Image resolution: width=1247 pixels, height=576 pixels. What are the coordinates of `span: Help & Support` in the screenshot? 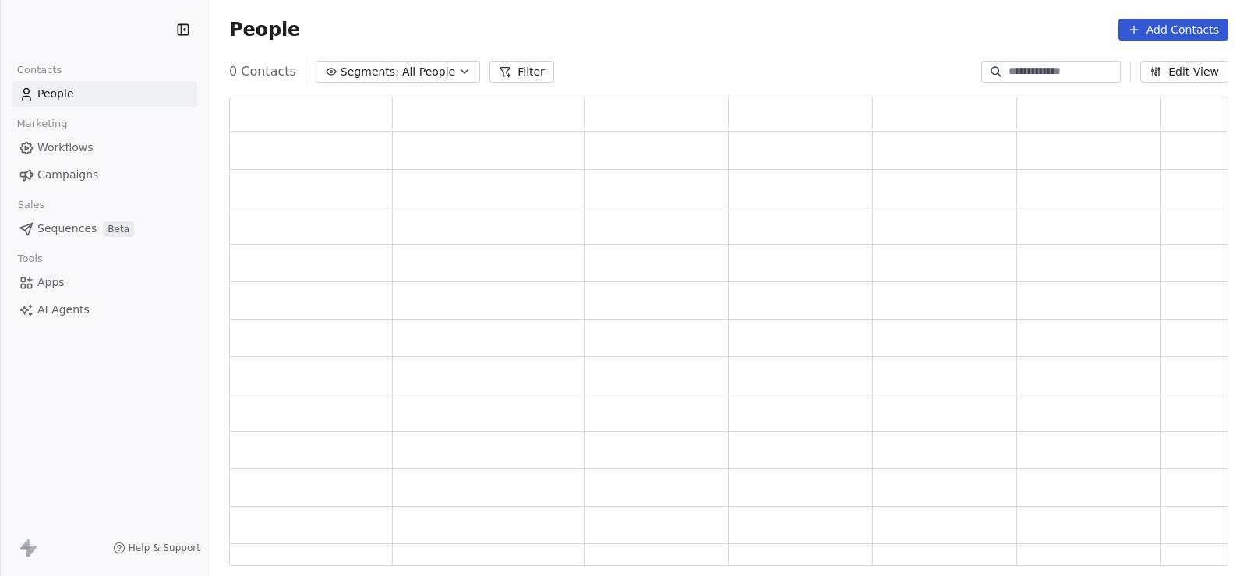 It's located at (164, 548).